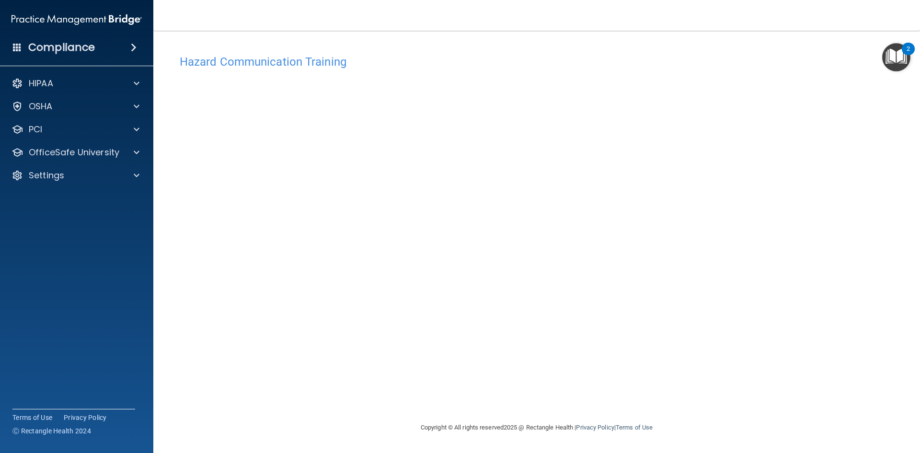  I want to click on div: Copyright © All rights reserved 2025 @ Rectangle Health | |, so click(537, 427).